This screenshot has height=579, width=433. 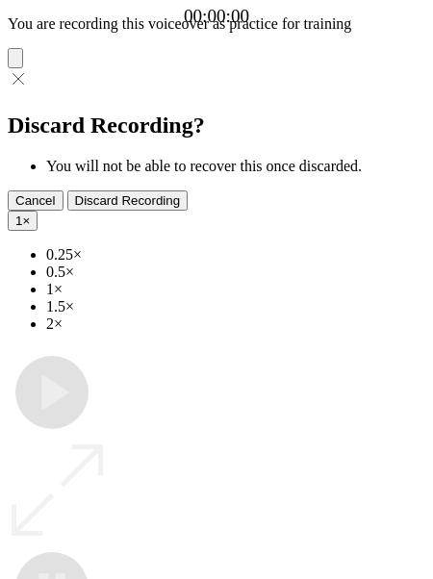 What do you see at coordinates (128, 200) in the screenshot?
I see `button: Discard Recording` at bounding box center [128, 200].